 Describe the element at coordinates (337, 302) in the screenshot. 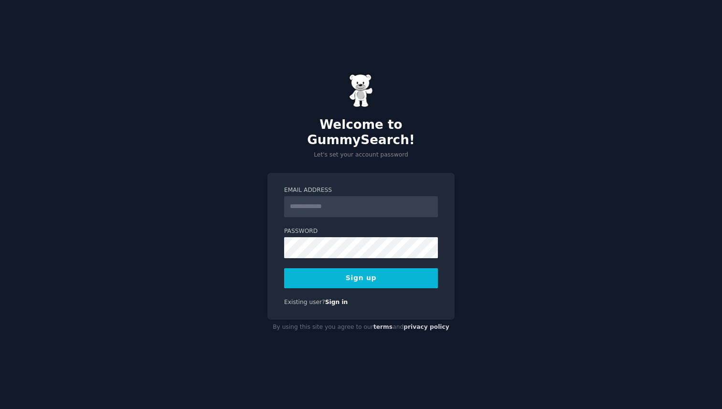

I see `a: Sign in` at that location.